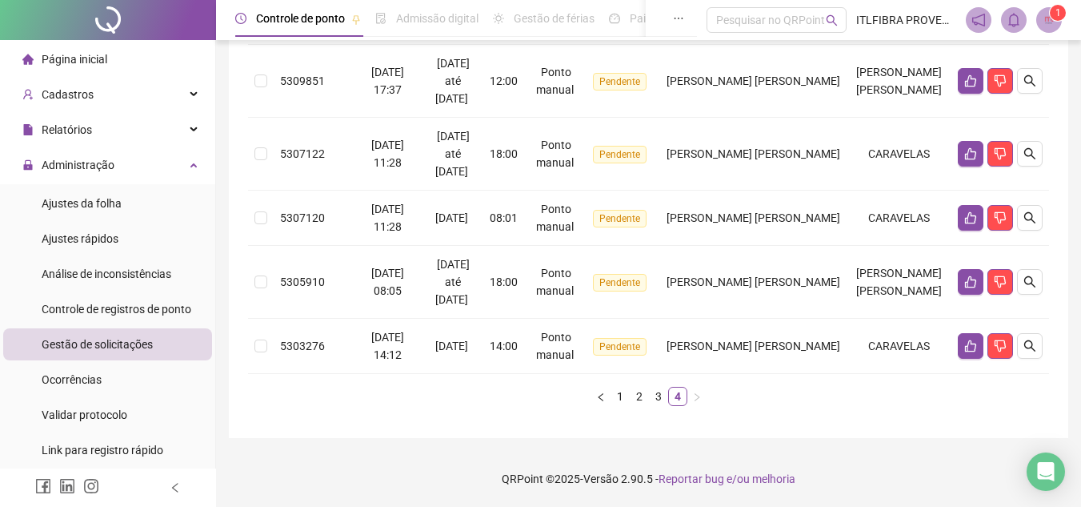  I want to click on button: left, so click(601, 396).